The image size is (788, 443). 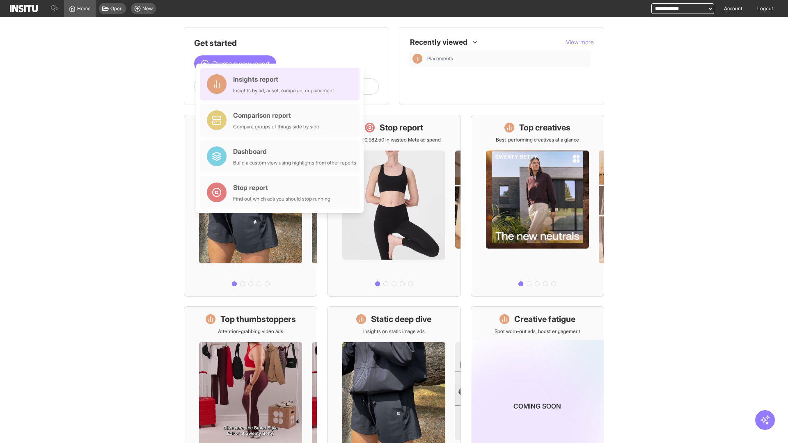 I want to click on a: What's live nowSee all active ads instantly, so click(x=250, y=206).